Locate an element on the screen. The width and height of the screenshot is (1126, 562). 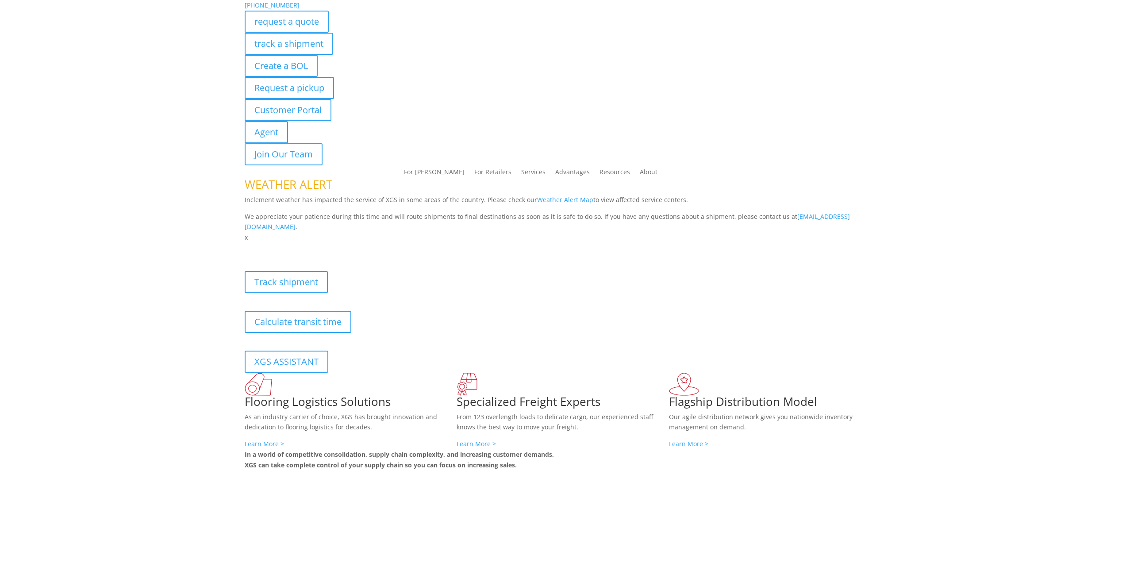
img: xgs-icon-focused-on-flooring-red is located at coordinates (467, 385).